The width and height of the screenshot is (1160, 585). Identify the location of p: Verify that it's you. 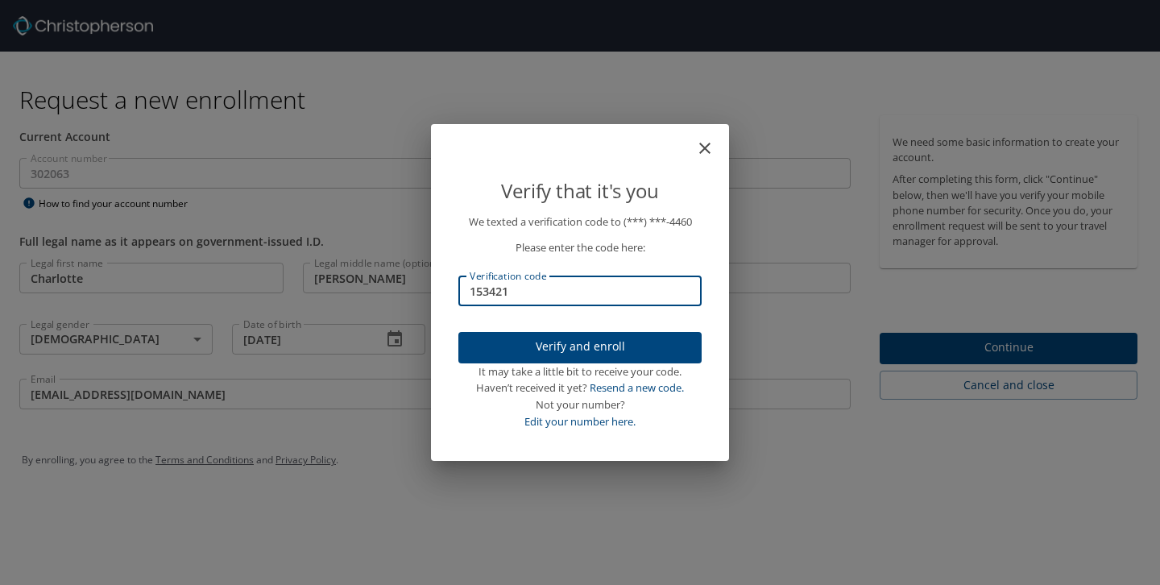
(580, 191).